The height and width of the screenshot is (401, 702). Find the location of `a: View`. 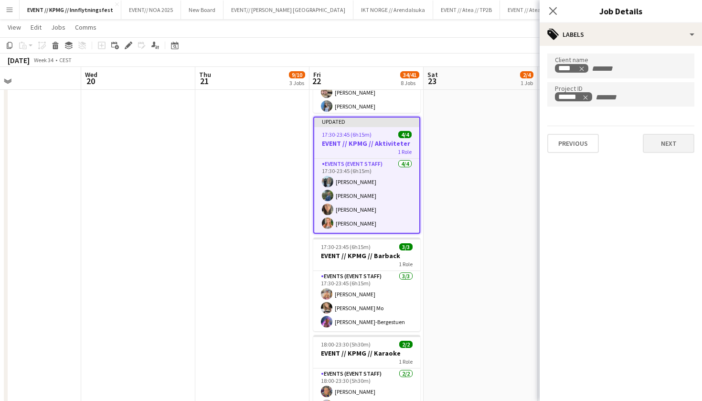

a: View is located at coordinates (14, 27).